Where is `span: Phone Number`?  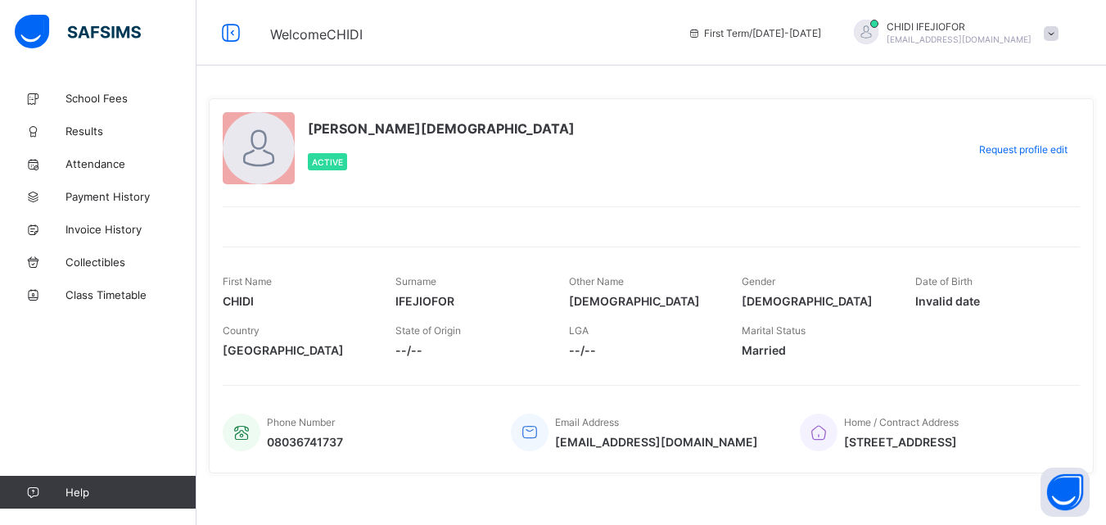 span: Phone Number is located at coordinates (300, 422).